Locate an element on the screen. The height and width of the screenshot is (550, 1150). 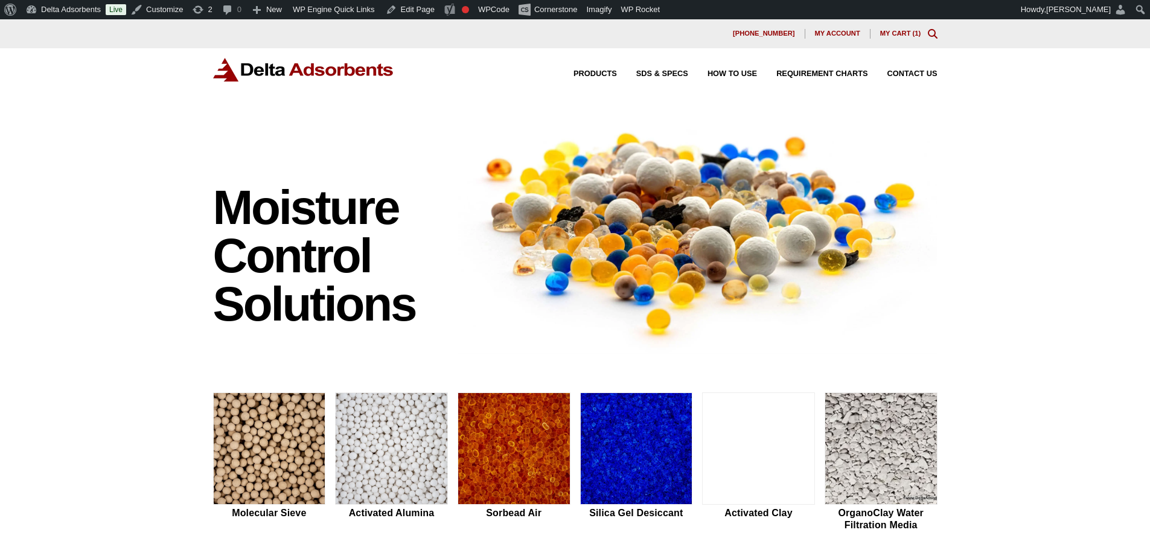
span: SDS & SPECS is located at coordinates (662, 74).